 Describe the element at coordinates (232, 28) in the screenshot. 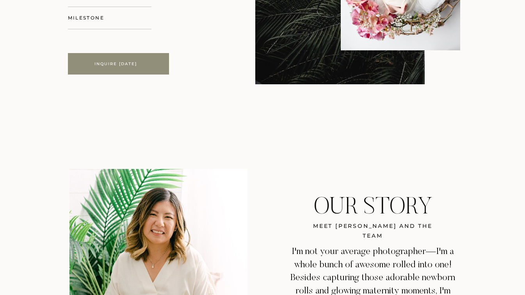

I see `nav: Maternity` at that location.